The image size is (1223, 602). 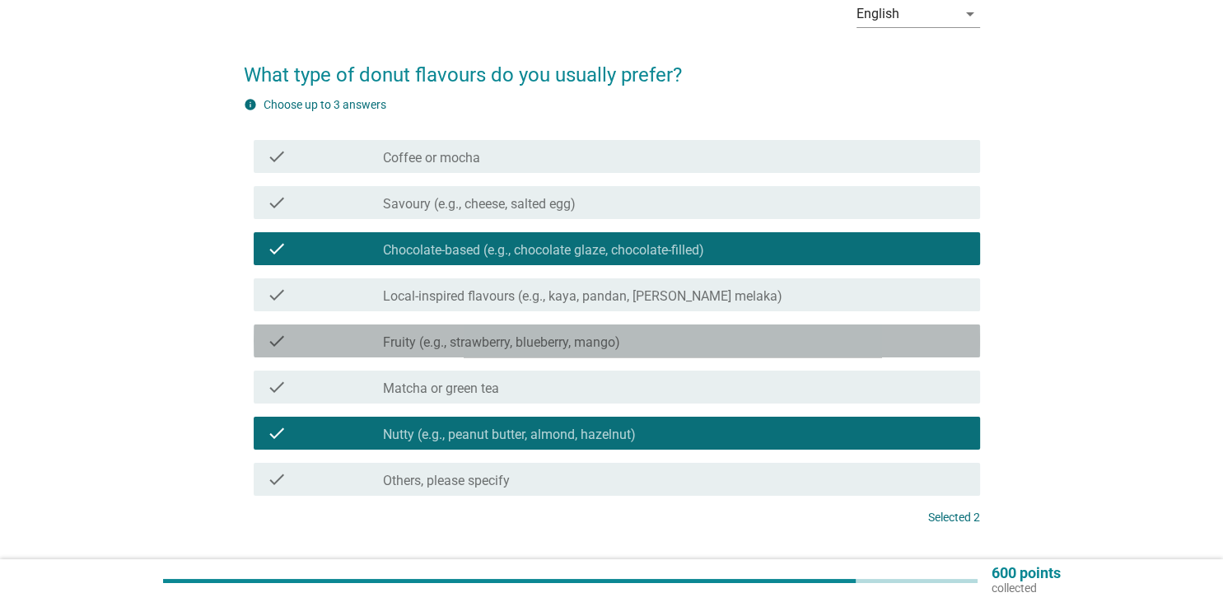 I want to click on label: Nutty (e.g., peanut butter, almond, hazelnut), so click(x=509, y=435).